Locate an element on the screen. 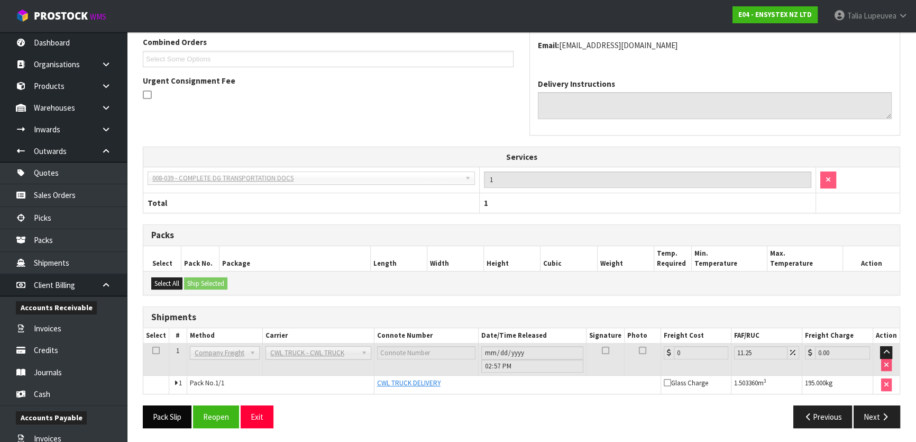 Image resolution: width=916 pixels, height=442 pixels. th: Total is located at coordinates (312, 203).